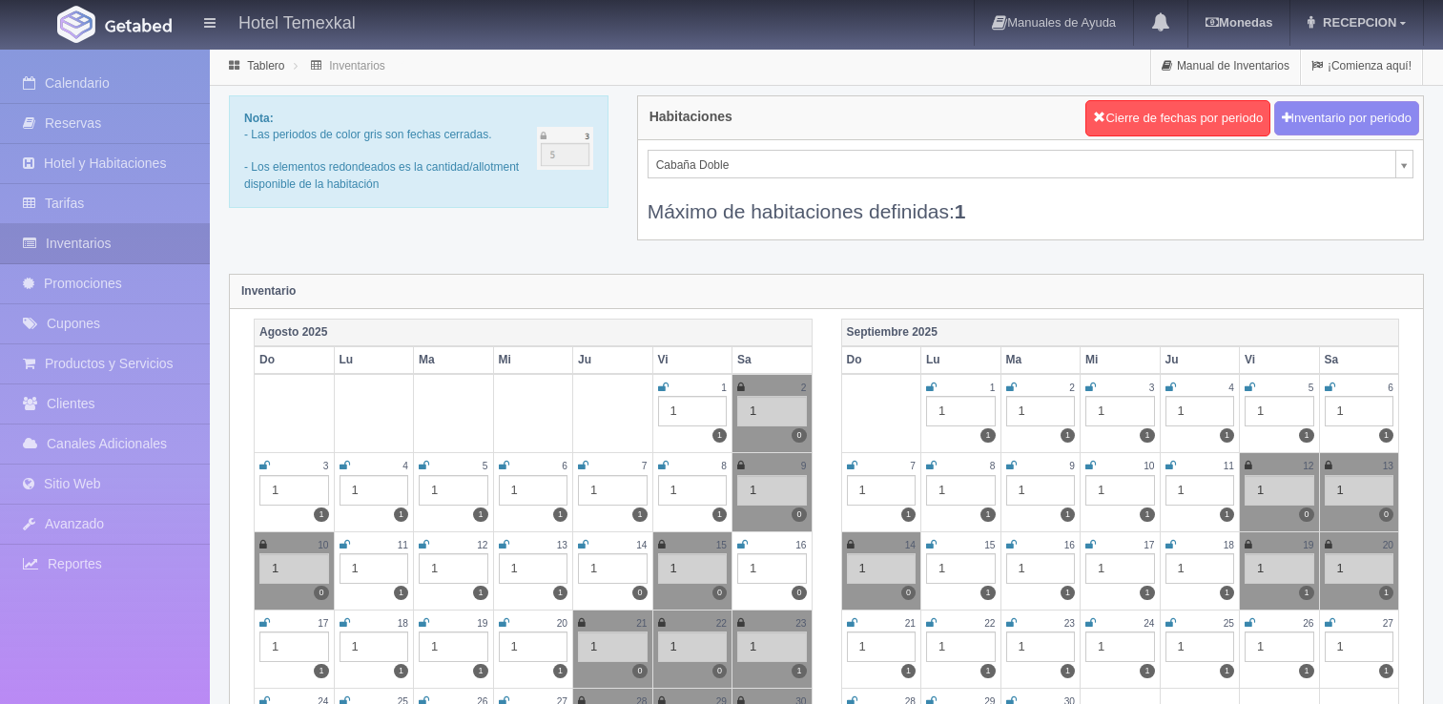 This screenshot has height=704, width=1443. What do you see at coordinates (641, 544) in the screenshot?
I see `small: 14` at bounding box center [641, 544].